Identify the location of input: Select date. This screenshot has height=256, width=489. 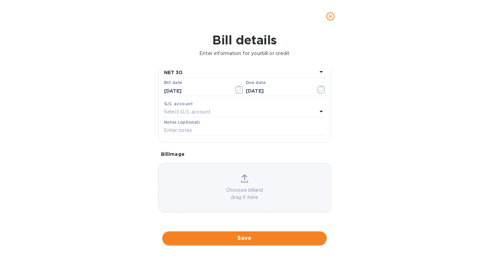
(196, 91).